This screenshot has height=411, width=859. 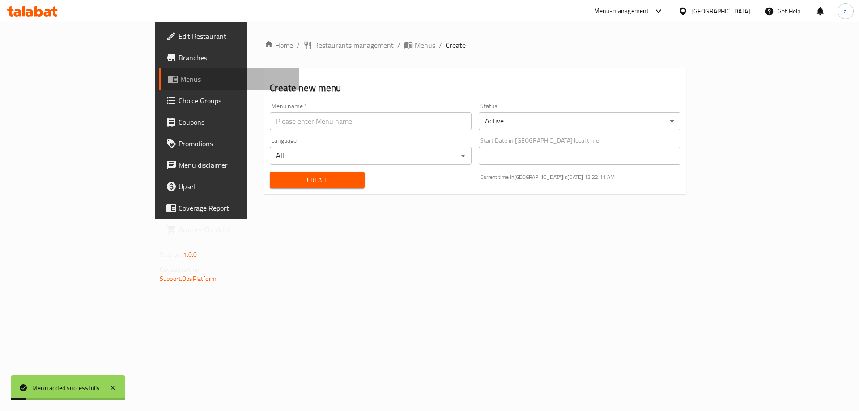 I want to click on span: Choice Groups, so click(x=235, y=101).